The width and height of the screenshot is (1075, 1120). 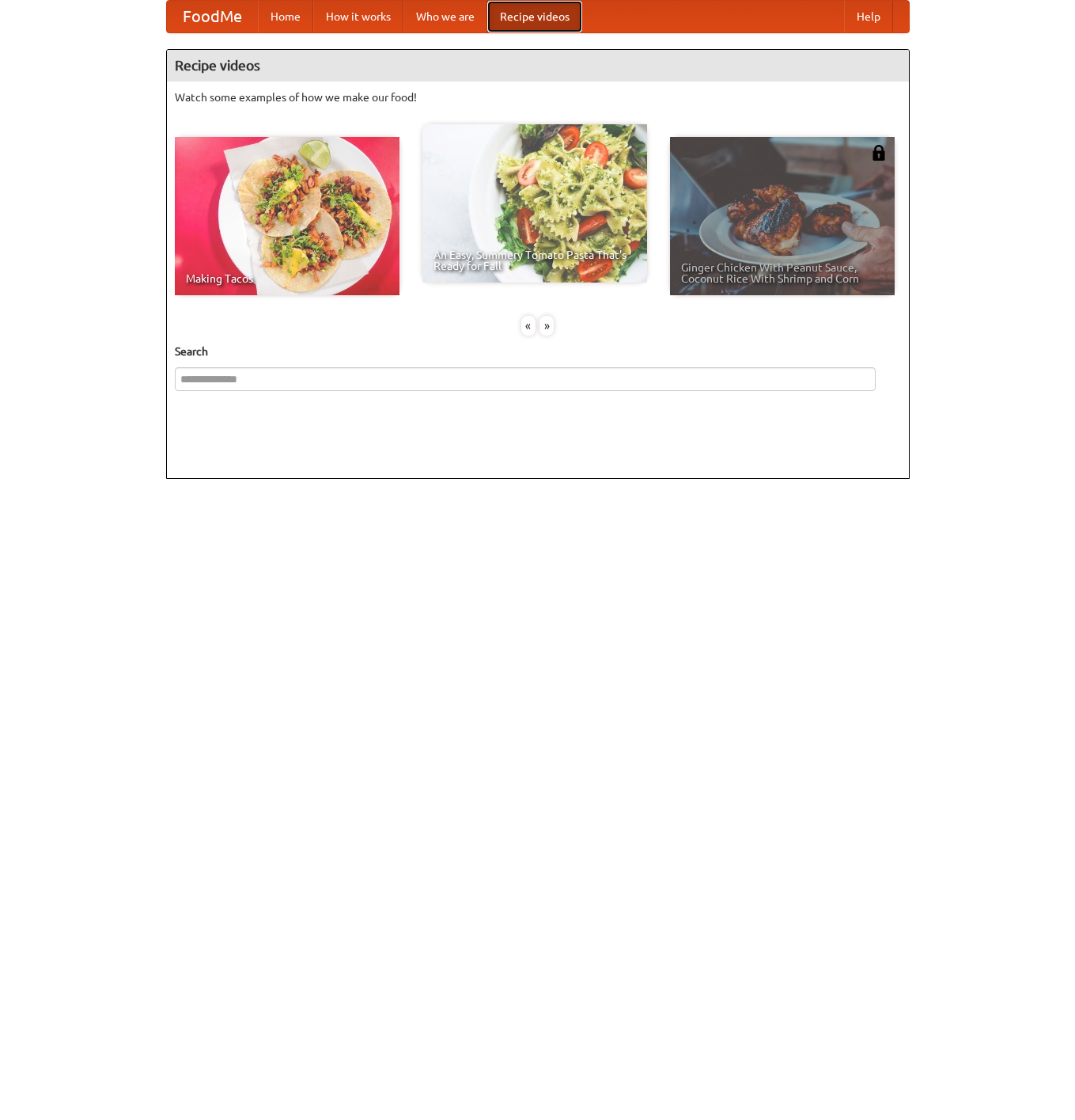 What do you see at coordinates (879, 153) in the screenshot?
I see `img: 483408.png` at bounding box center [879, 153].